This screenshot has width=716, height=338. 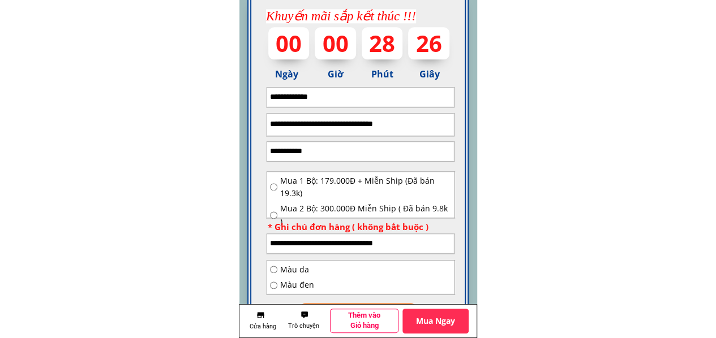 What do you see at coordinates (364, 321) in the screenshot?
I see `h1: Thêm vào Giỏ hàng` at bounding box center [364, 321].